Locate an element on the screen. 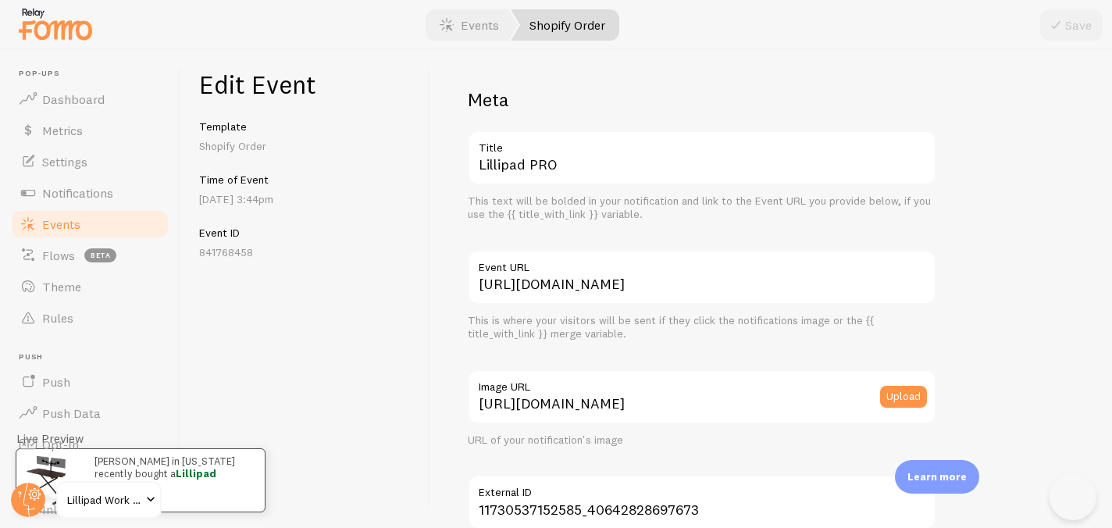  a: Notifications is located at coordinates (90, 193).